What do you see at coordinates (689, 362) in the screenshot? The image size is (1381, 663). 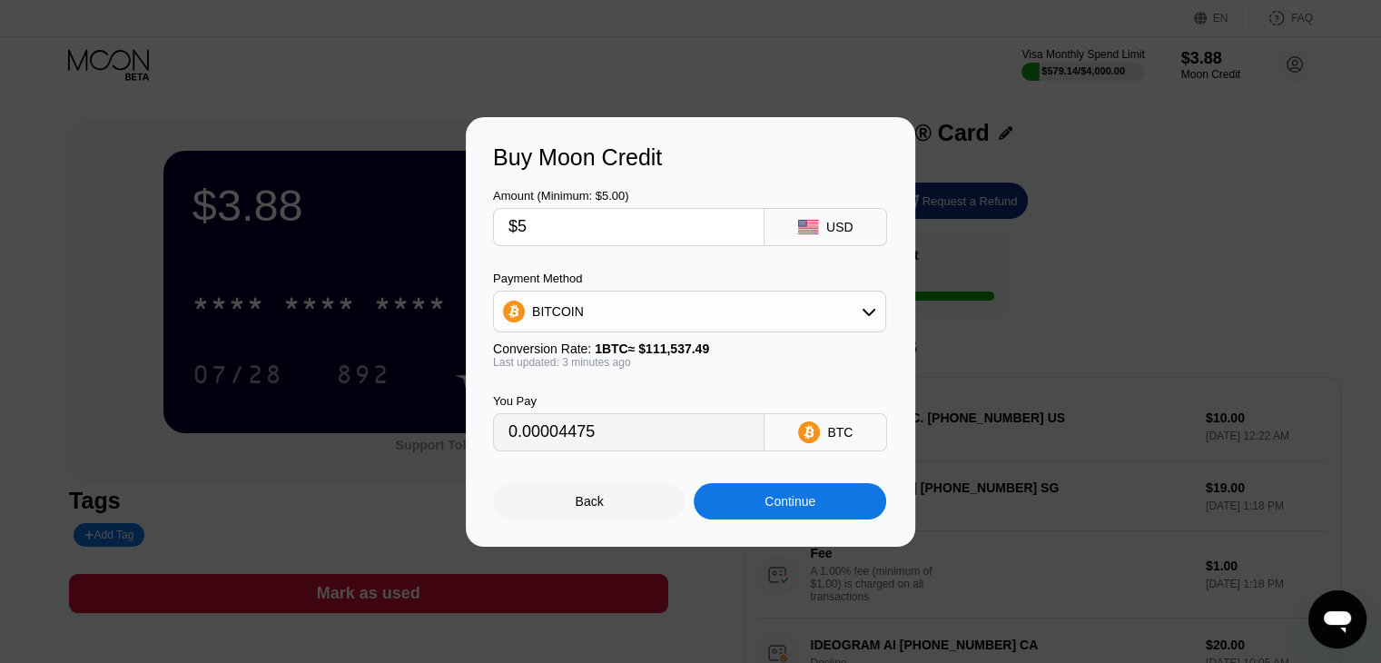 I see `div: Last updated: 3 minutes ago` at bounding box center [689, 362].